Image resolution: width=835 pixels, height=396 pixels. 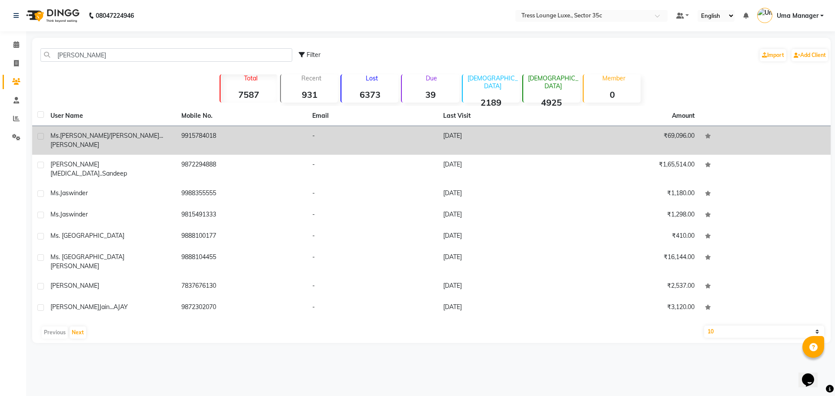 What do you see at coordinates (241, 140) in the screenshot?
I see `td: 9915784018` at bounding box center [241, 140].